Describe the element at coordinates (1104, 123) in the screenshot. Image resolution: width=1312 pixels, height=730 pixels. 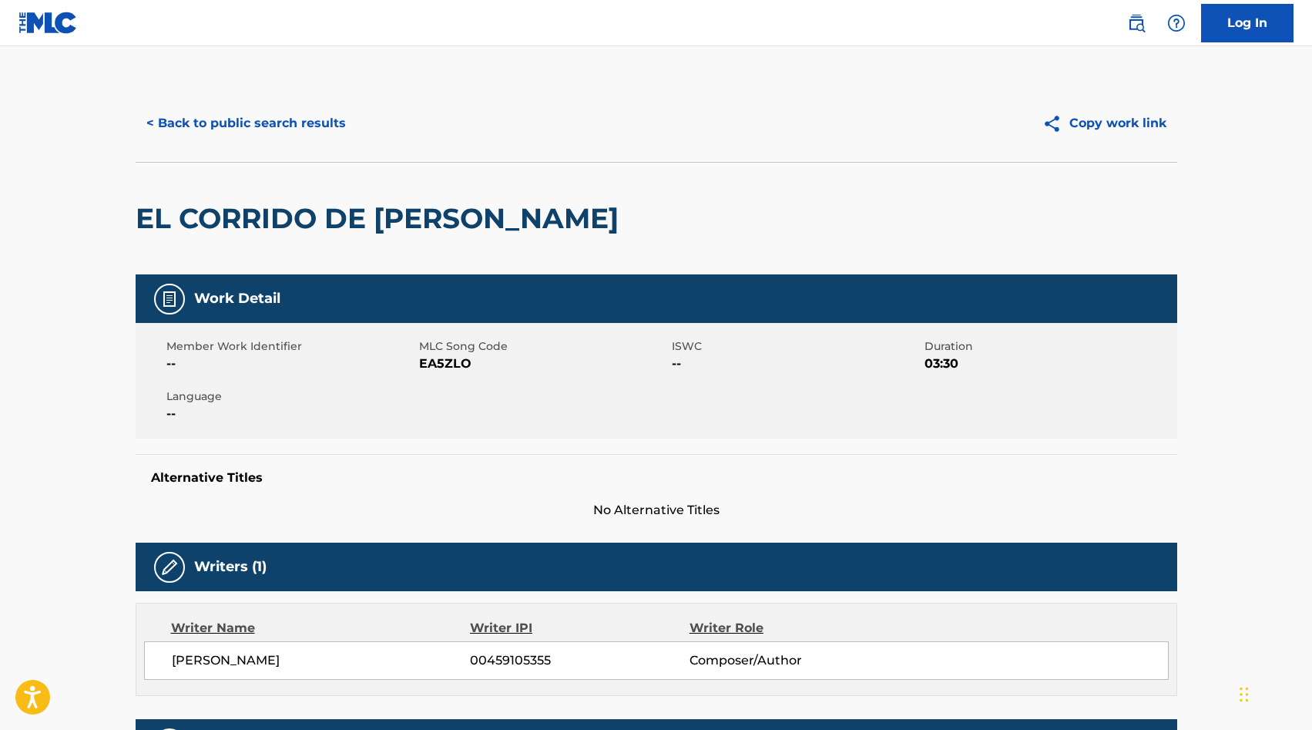
I see `button: Copy work link` at that location.